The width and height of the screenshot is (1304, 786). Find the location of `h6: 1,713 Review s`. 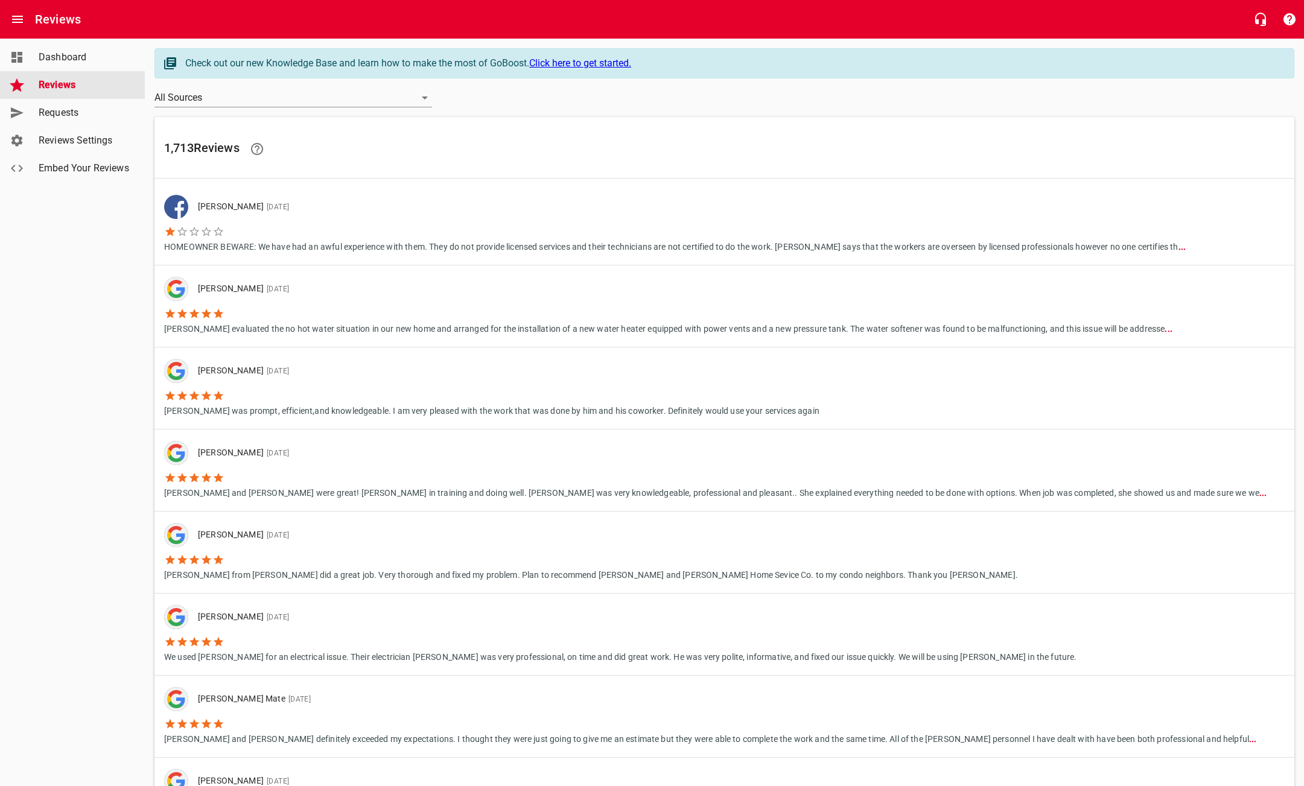

h6: 1,713 Review s is located at coordinates (724, 149).